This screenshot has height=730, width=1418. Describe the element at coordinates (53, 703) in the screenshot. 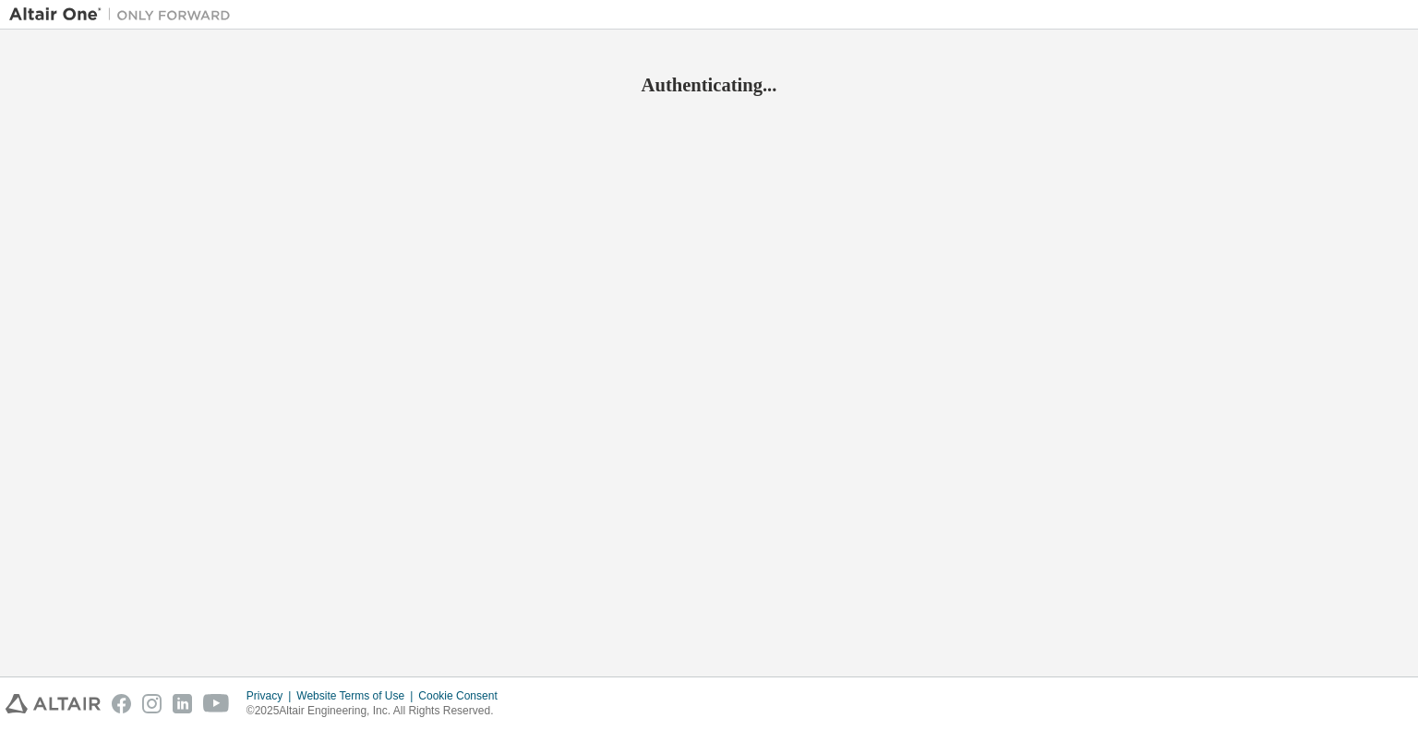

I see `img: altair_logo.svg` at that location.